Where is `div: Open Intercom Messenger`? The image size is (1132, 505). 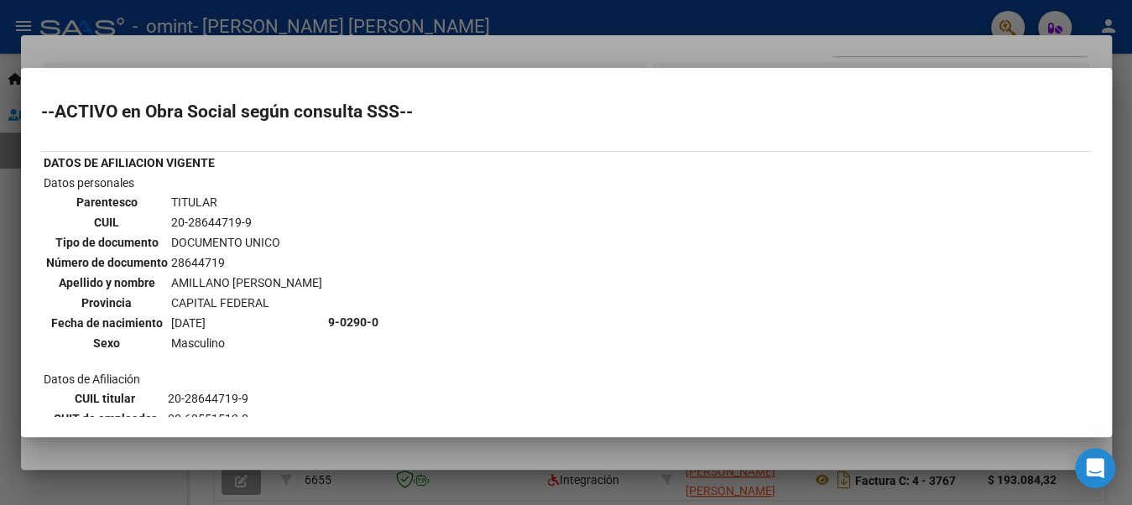 div: Open Intercom Messenger is located at coordinates (1095, 468).